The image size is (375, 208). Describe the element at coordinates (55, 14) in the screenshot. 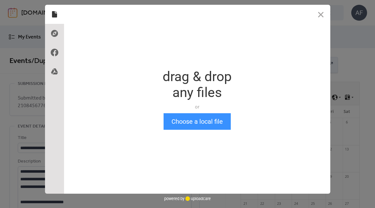

I see `div: Local Files` at that location.